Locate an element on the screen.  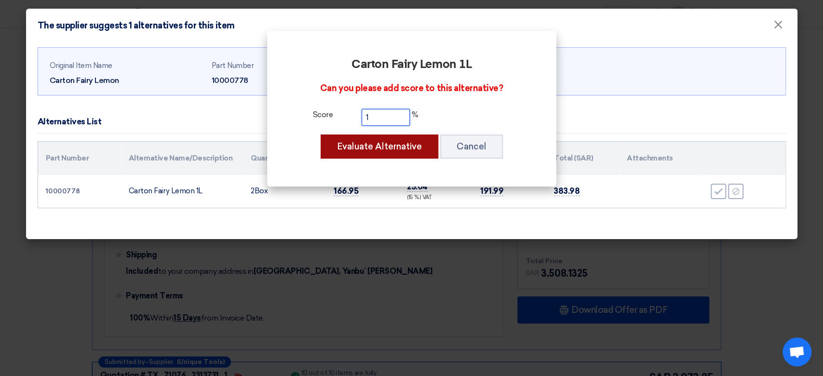
label: Score is located at coordinates (323, 116).